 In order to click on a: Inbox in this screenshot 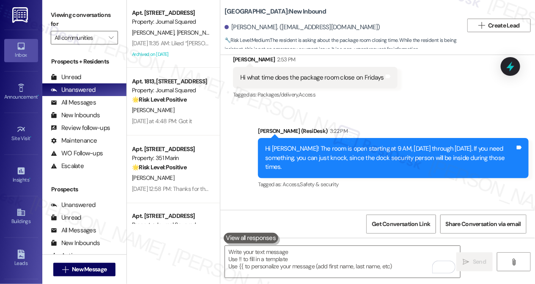, I will do `click(21, 50)`.